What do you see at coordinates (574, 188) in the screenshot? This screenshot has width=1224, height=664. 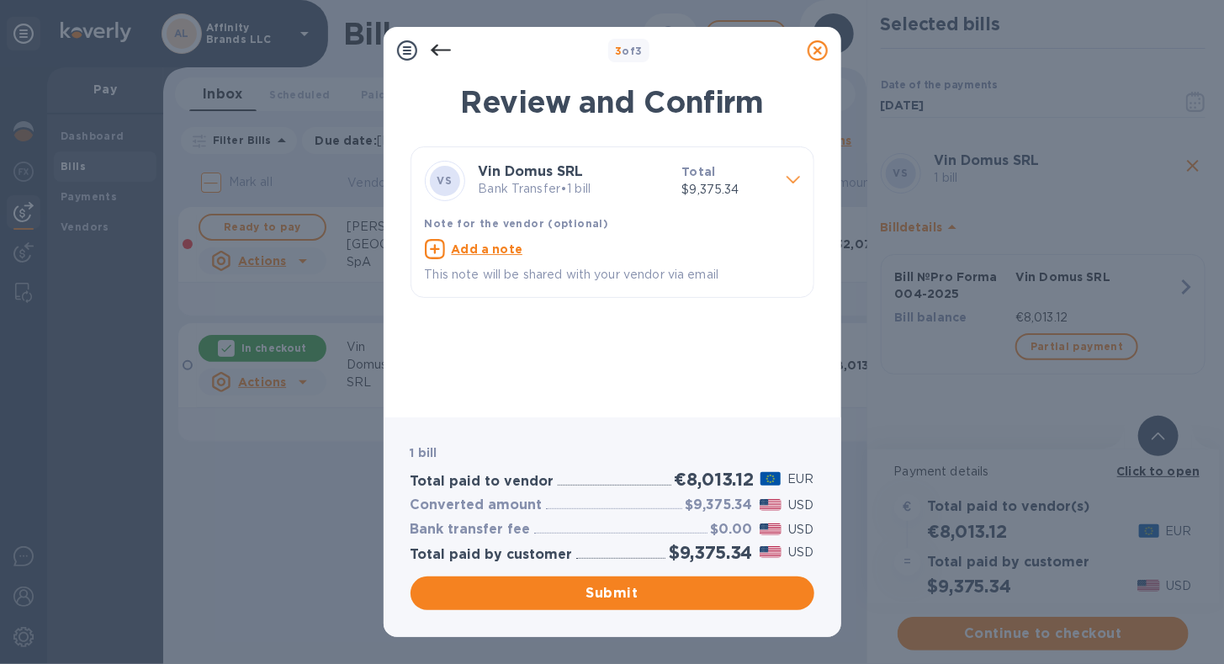 I see `p: Bank Transfer • 1 bill` at bounding box center [574, 188].